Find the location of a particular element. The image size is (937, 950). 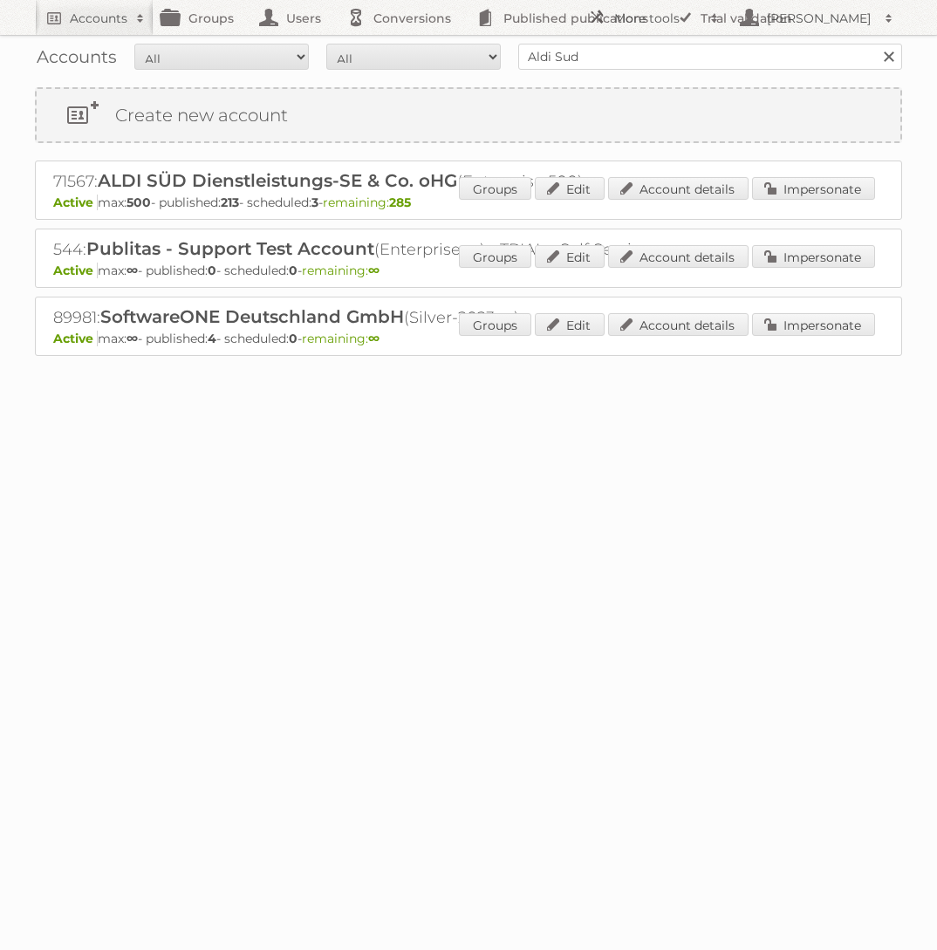

strong: 500 is located at coordinates (139, 202).